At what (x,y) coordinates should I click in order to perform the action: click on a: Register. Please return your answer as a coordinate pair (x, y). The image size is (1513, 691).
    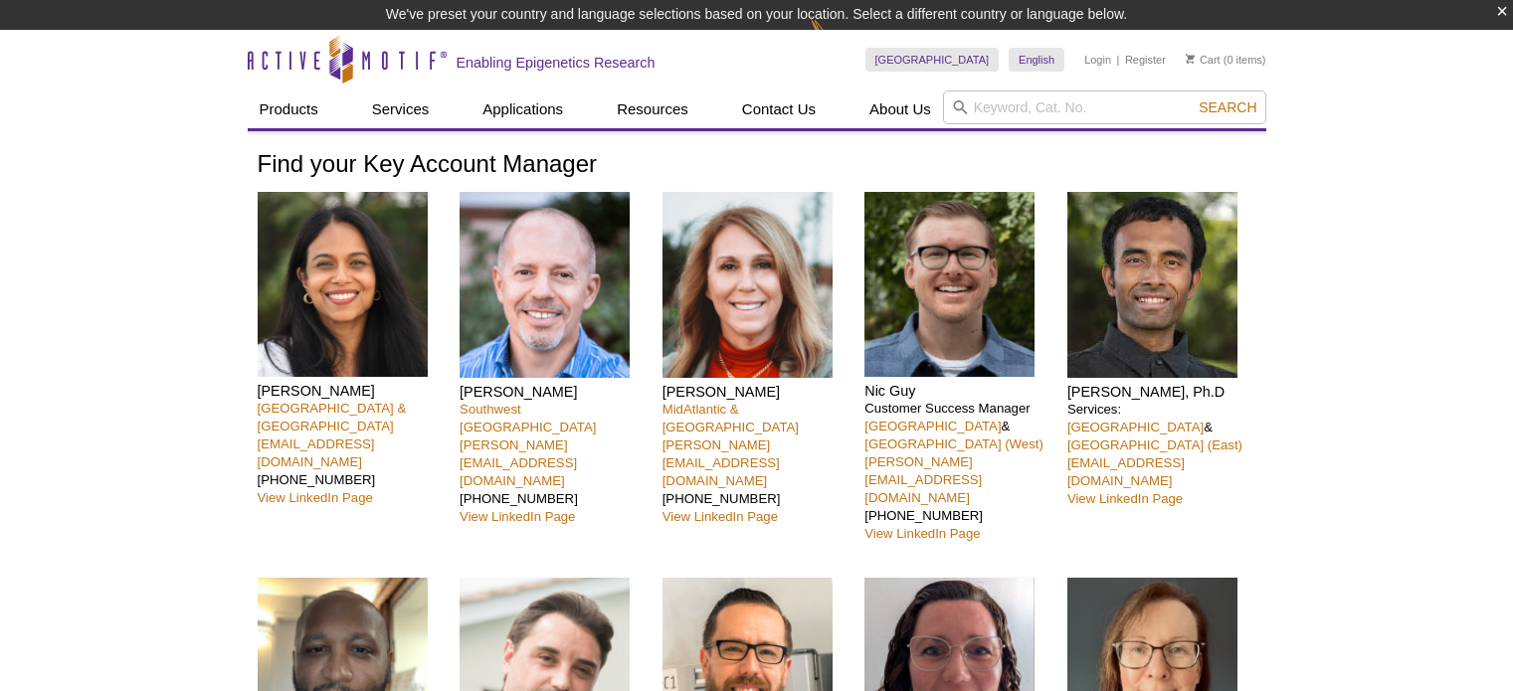
    Looking at the image, I should click on (1145, 60).